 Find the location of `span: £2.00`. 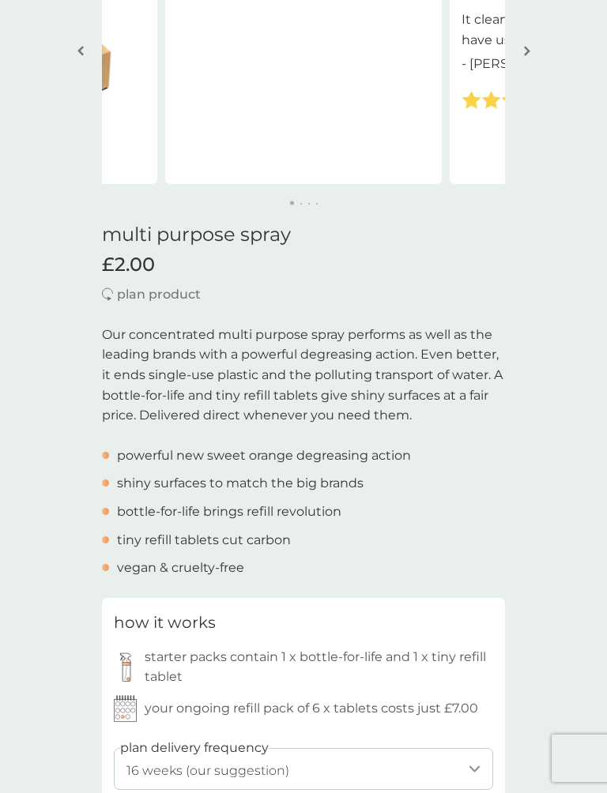

span: £2.00 is located at coordinates (128, 265).